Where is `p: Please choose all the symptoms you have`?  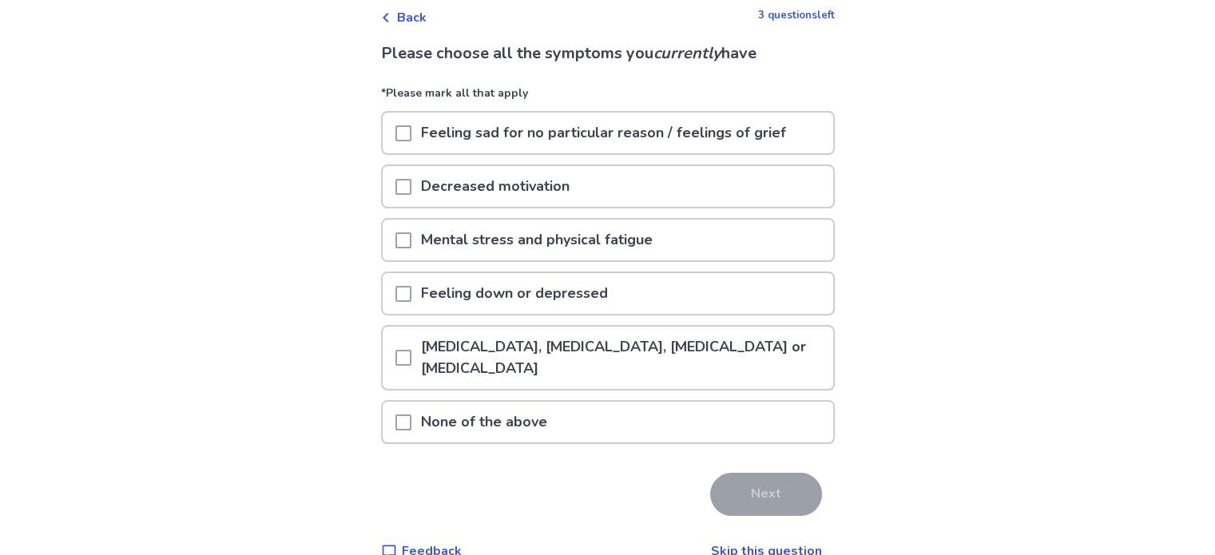 p: Please choose all the symptoms you have is located at coordinates (608, 54).